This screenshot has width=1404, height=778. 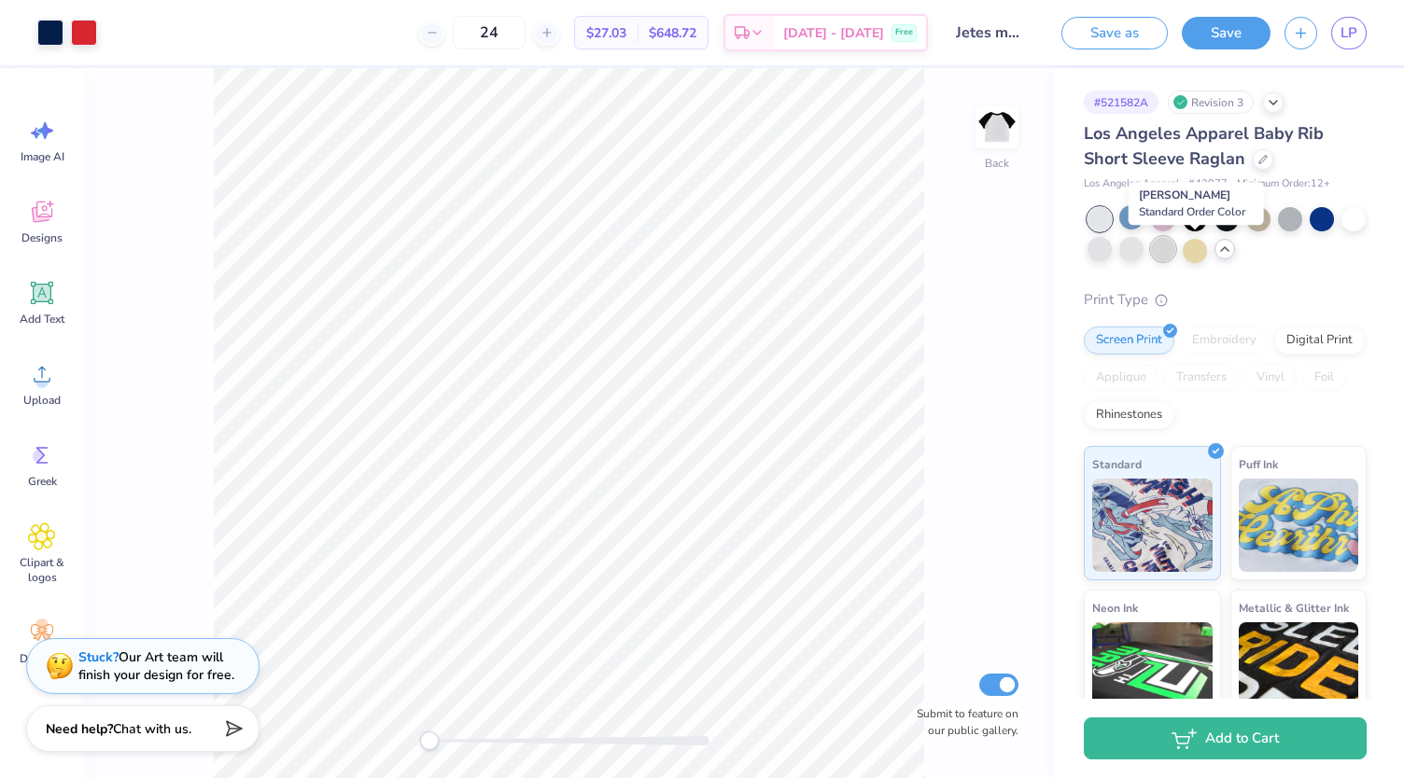 I want to click on span: Standard Order Color, so click(x=1192, y=212).